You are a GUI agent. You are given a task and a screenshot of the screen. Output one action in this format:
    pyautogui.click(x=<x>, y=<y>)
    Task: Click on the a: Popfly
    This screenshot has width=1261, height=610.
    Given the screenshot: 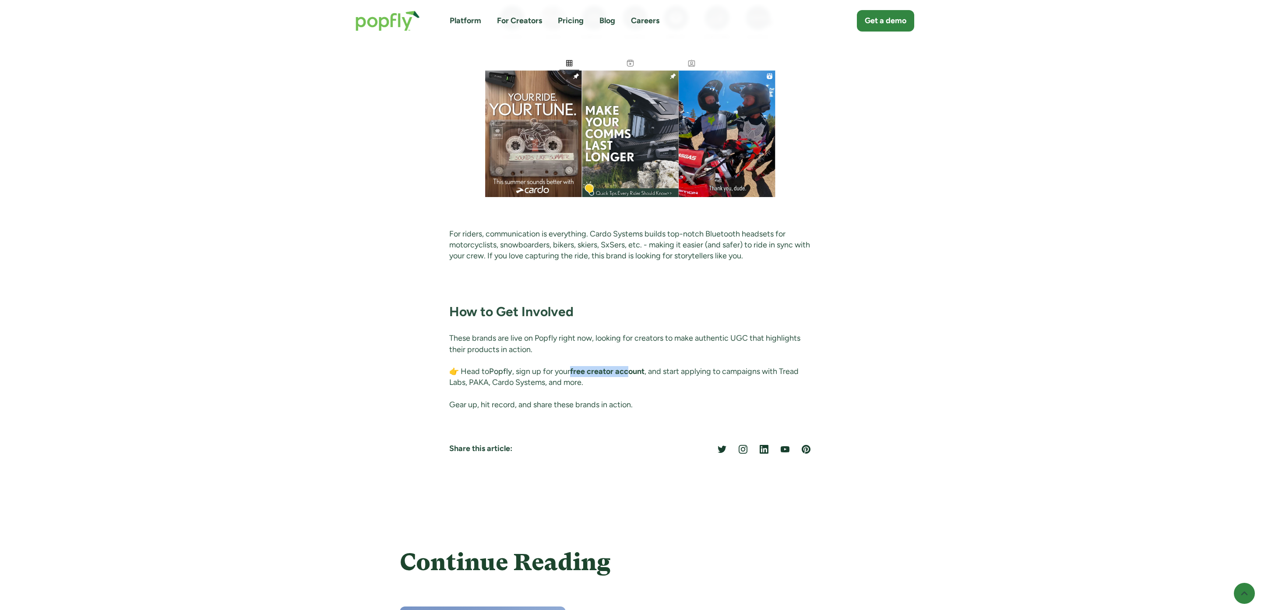 What is the action you would take?
    pyautogui.click(x=500, y=371)
    